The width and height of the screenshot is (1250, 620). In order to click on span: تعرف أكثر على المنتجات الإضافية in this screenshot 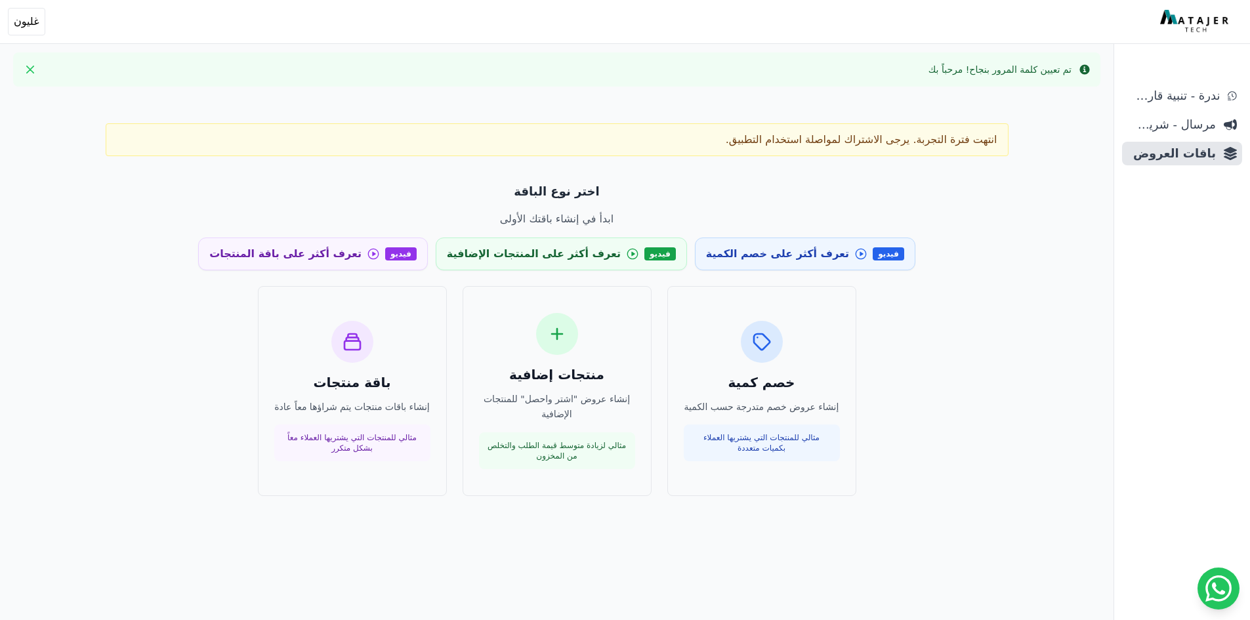, I will do `click(533, 254)`.